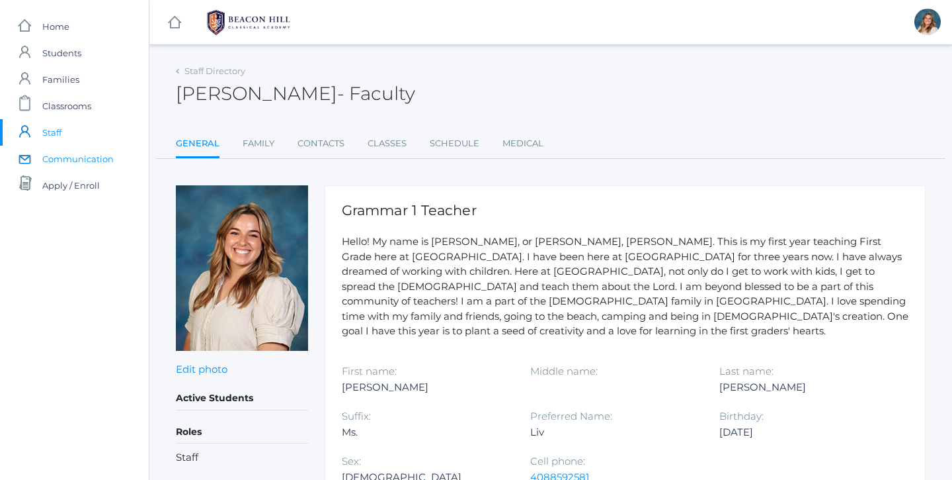  What do you see at coordinates (242, 457) in the screenshot?
I see `li: Staff` at bounding box center [242, 457].